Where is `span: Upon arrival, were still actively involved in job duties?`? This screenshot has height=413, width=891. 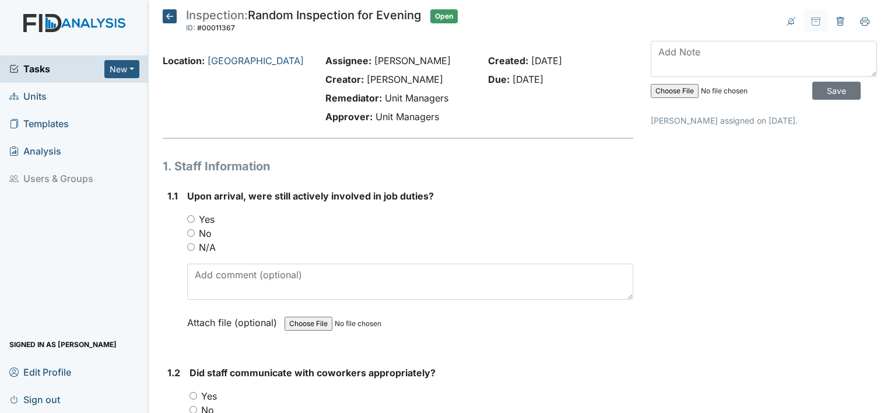 span: Upon arrival, were still actively involved in job duties? is located at coordinates (310, 196).